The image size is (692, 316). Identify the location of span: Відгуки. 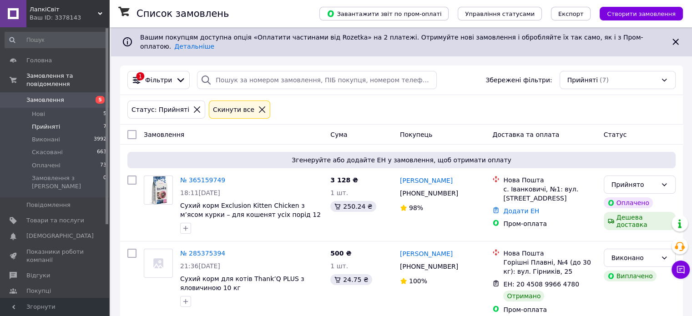
(38, 276).